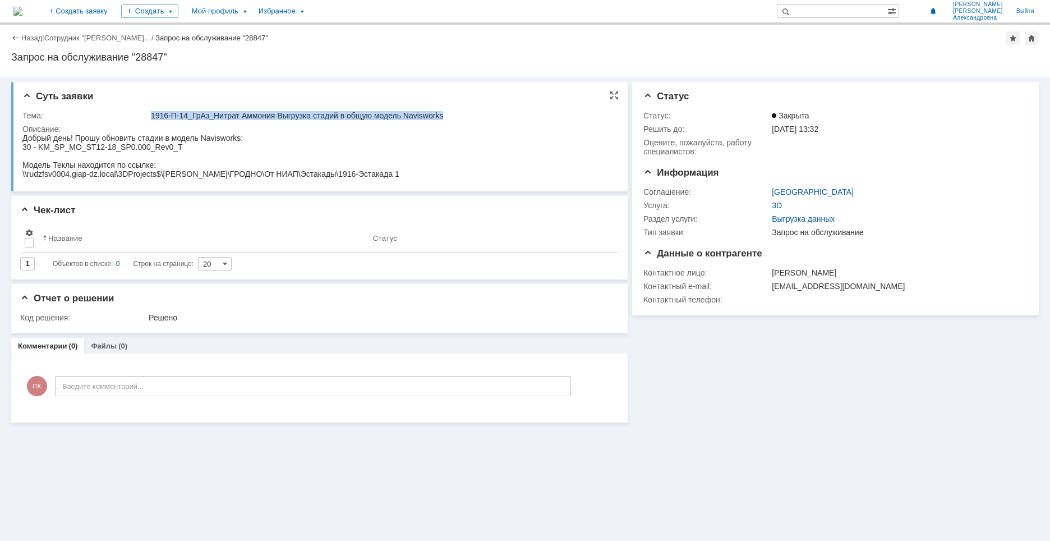 The height and width of the screenshot is (541, 1050). Describe the element at coordinates (978, 18) in the screenshot. I see `span: Александровна` at that location.